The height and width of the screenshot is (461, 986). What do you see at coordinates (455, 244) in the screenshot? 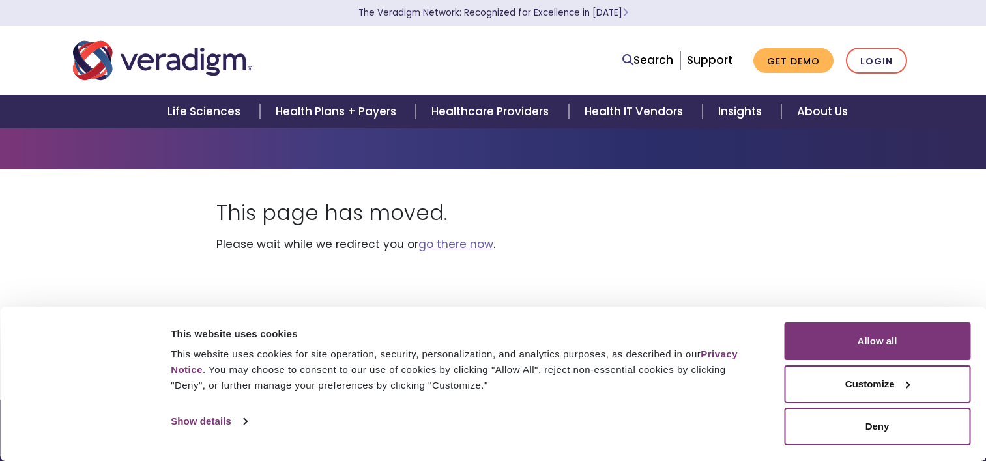
I see `a: go there now` at bounding box center [455, 244].